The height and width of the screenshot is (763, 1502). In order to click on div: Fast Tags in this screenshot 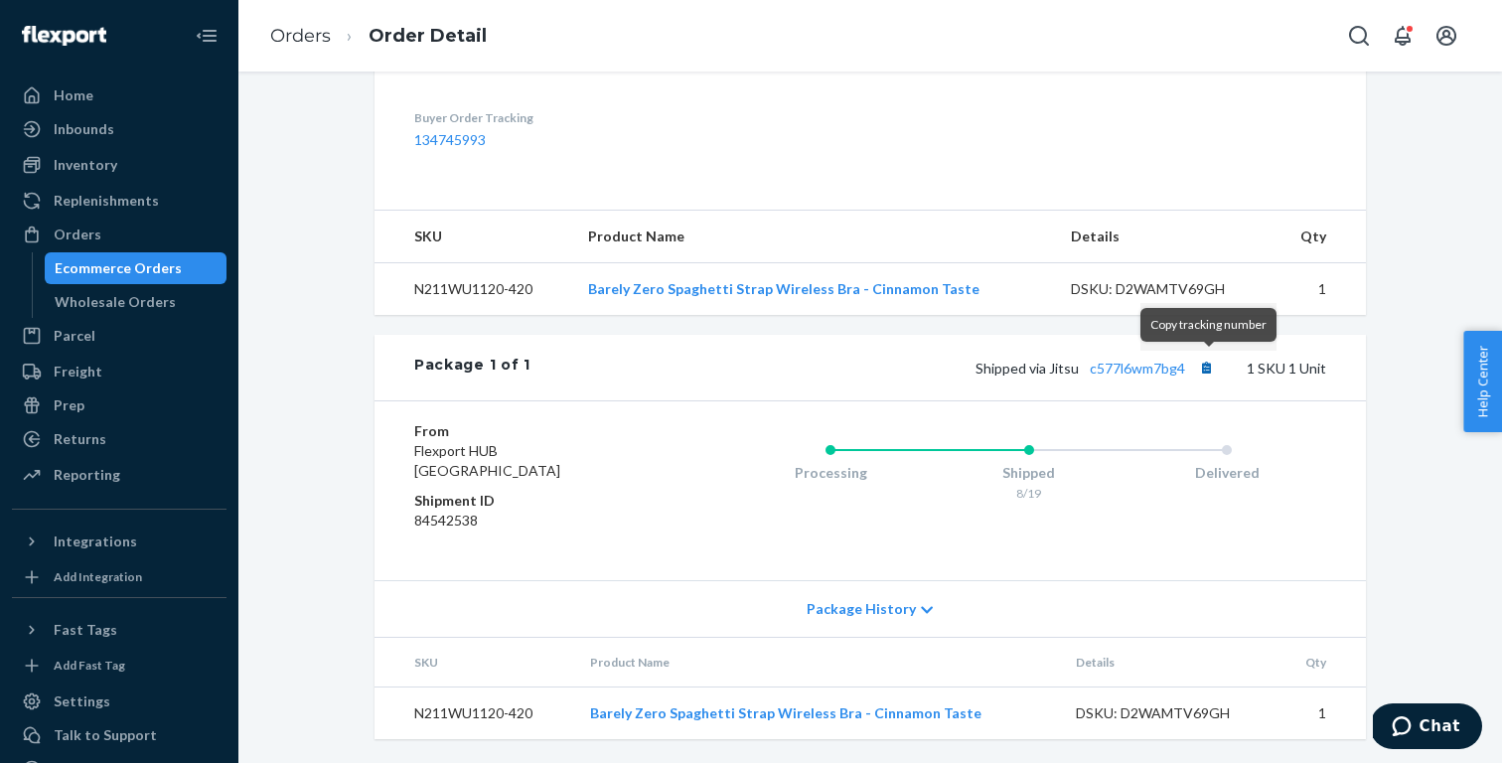, I will do `click(85, 630)`.